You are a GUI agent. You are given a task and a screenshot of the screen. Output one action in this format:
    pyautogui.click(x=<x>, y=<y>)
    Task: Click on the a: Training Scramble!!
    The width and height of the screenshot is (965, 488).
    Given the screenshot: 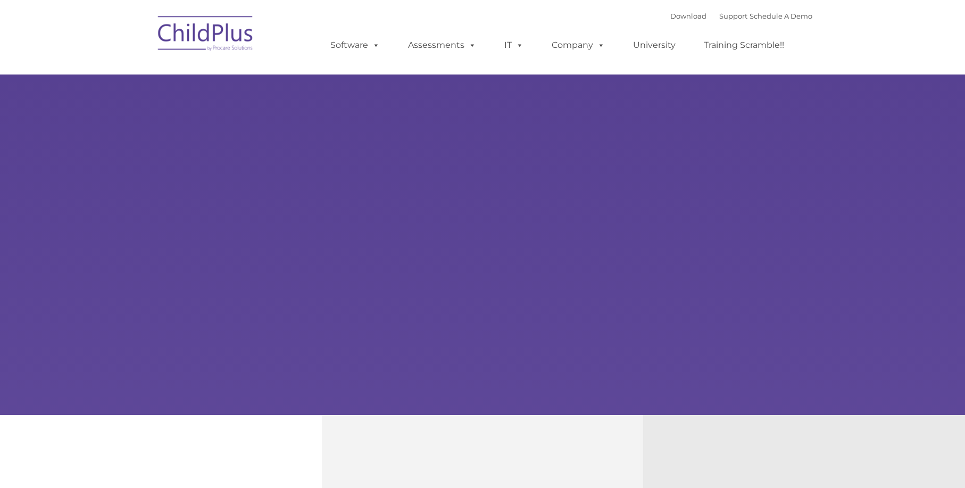 What is the action you would take?
    pyautogui.click(x=744, y=45)
    